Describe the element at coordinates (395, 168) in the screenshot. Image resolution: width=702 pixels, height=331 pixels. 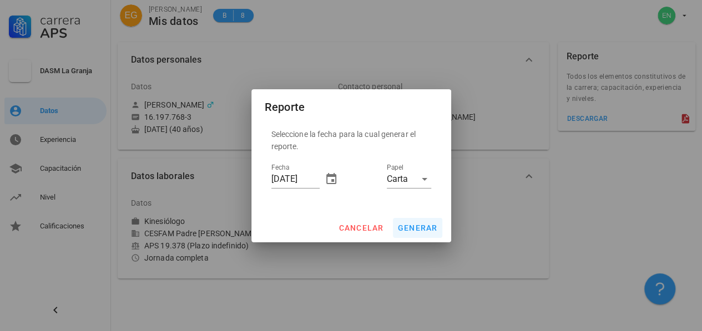
I see `label: Papel` at that location.